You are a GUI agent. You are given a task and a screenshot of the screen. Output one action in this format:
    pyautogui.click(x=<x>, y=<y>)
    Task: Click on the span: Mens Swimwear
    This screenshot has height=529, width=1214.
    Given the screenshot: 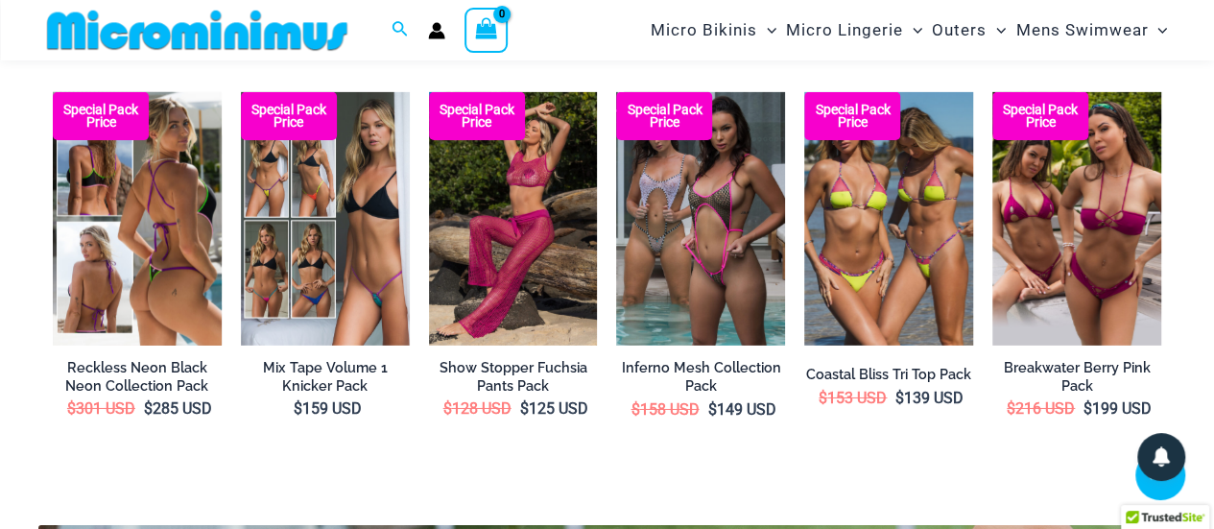 What is the action you would take?
    pyautogui.click(x=1082, y=30)
    